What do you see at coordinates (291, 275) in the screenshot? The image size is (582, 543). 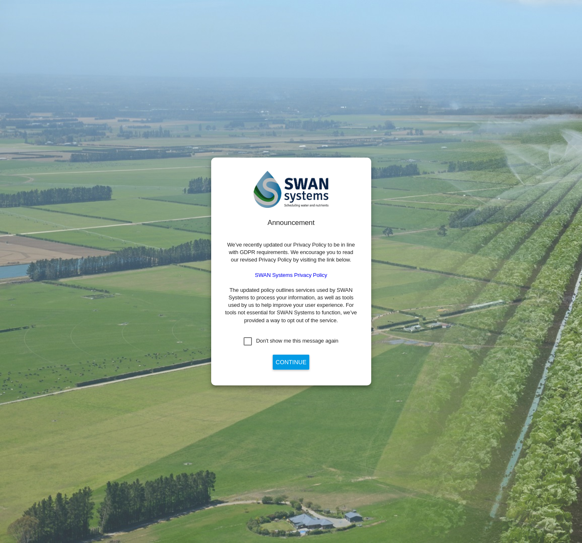 I see `a: SWAN Systems Privacy Policy` at bounding box center [291, 275].